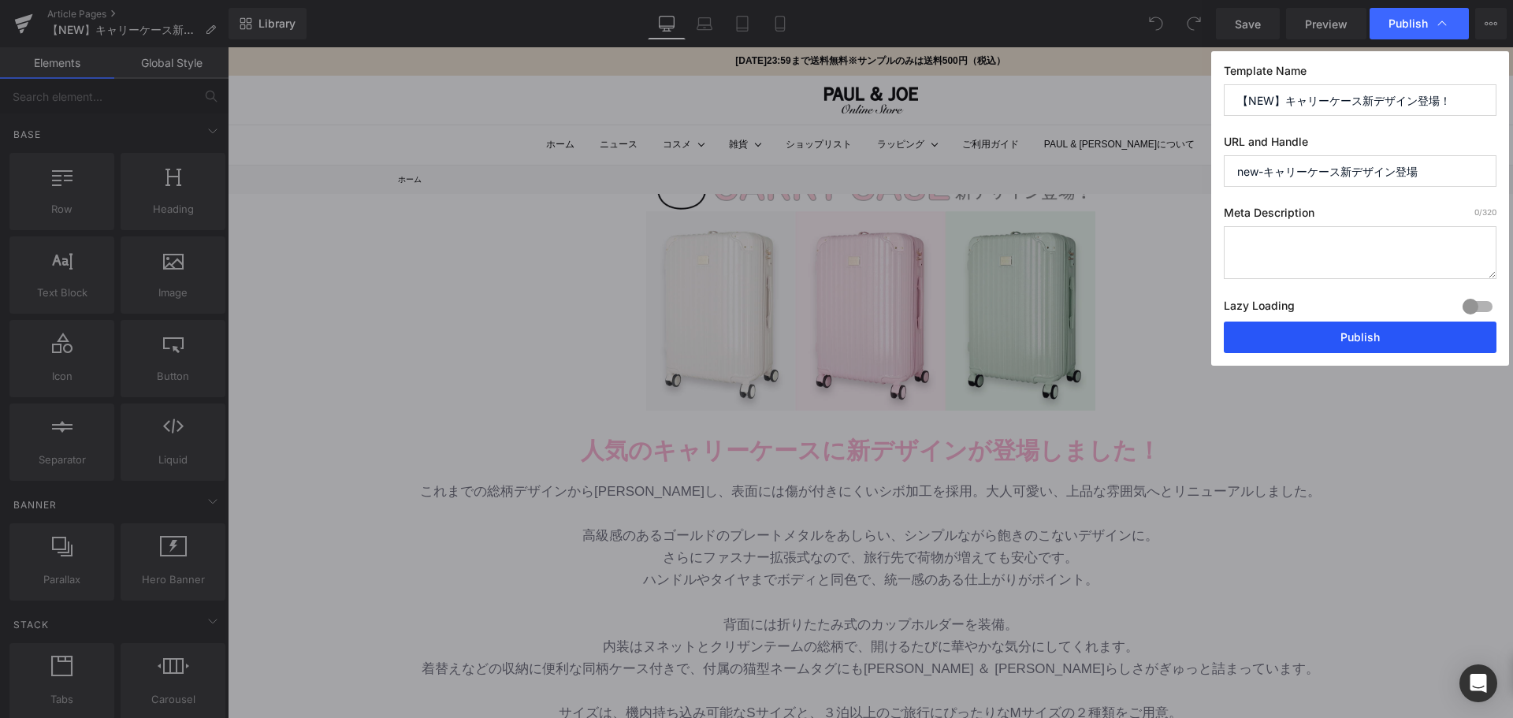  Describe the element at coordinates (449, 98) in the screenshot. I see `summary: コスメ` at that location.